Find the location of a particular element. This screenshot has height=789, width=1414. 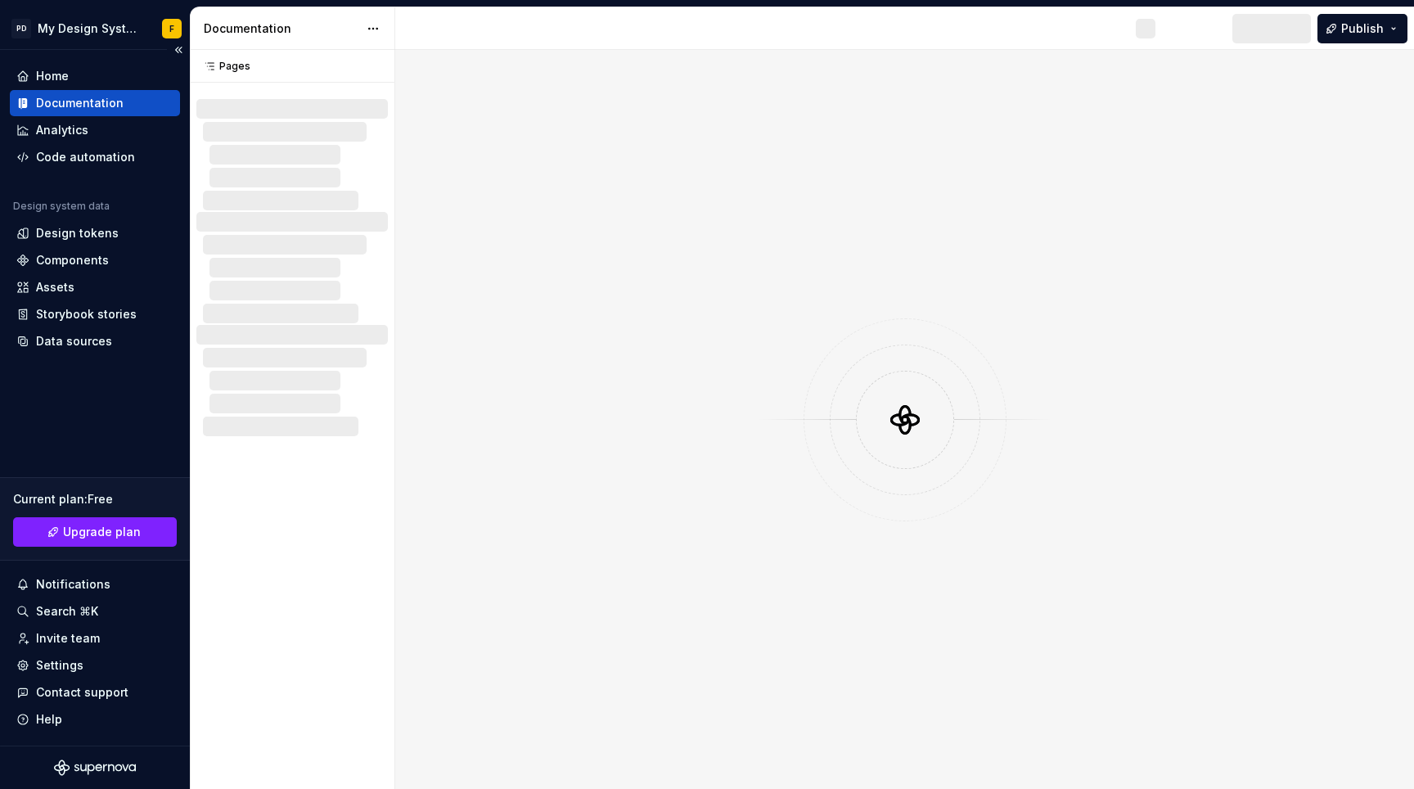

button: Search ⌘K is located at coordinates (95, 611).